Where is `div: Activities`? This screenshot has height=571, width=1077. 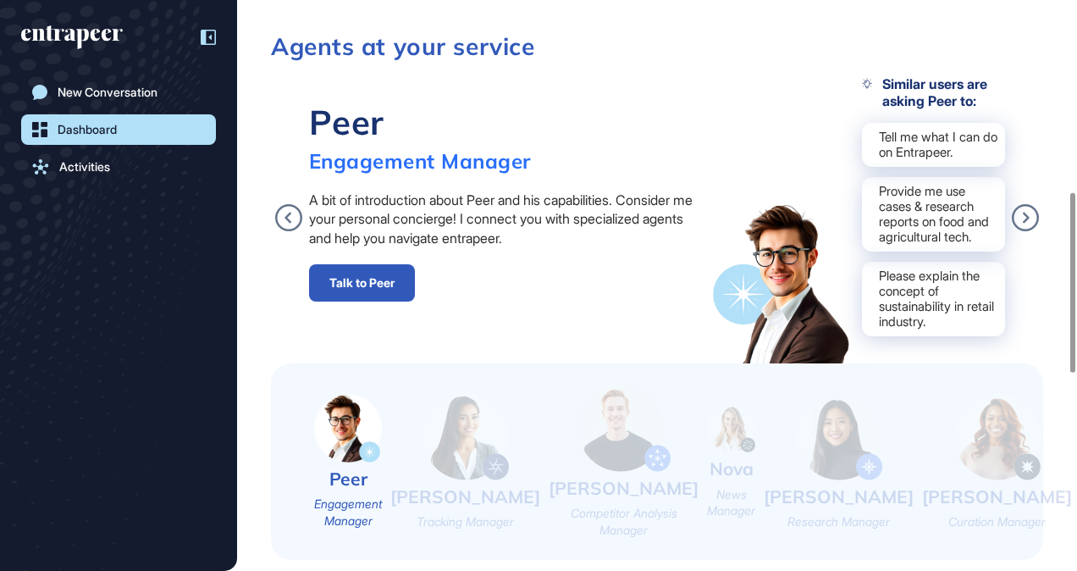 div: Activities is located at coordinates (85, 167).